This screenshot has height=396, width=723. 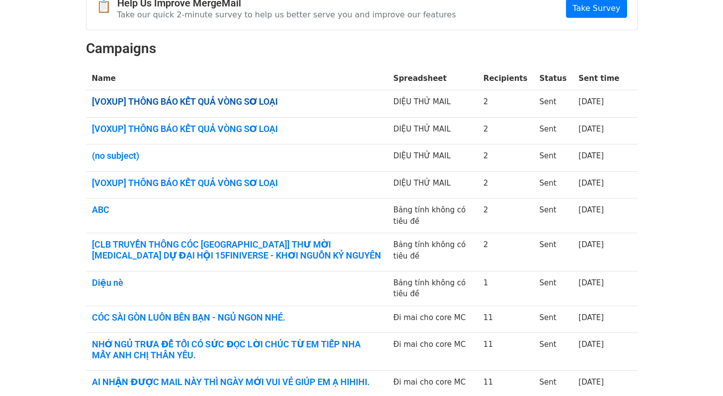 I want to click on th: Status, so click(x=552, y=78).